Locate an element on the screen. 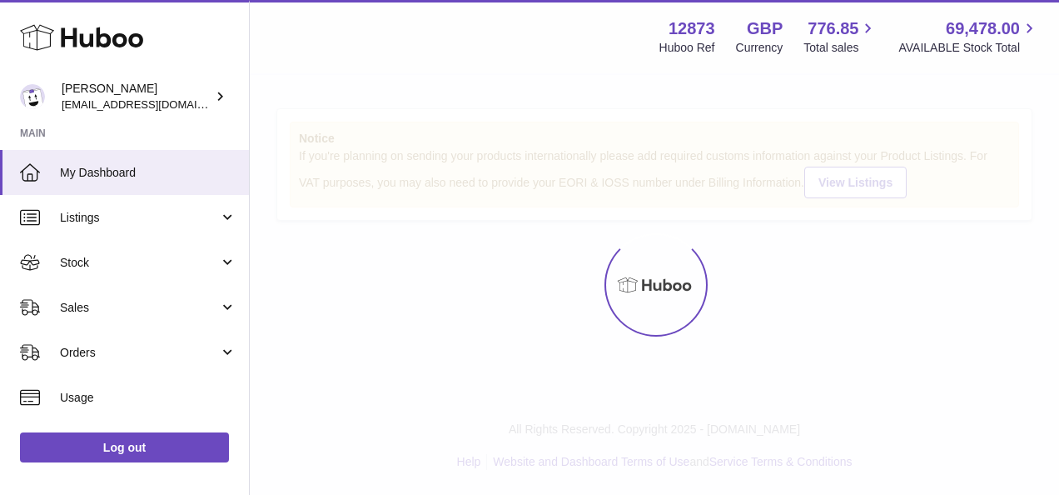 The image size is (1059, 495). span: Orders is located at coordinates (139, 352).